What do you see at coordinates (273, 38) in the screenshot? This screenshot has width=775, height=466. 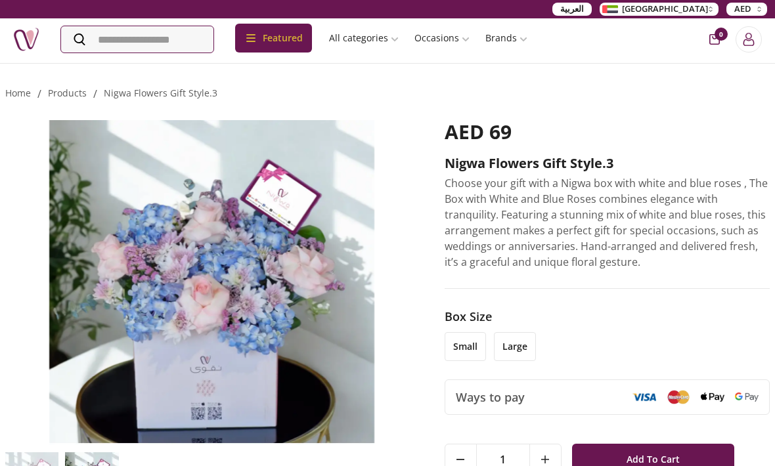 I see `div: Featured` at bounding box center [273, 38].